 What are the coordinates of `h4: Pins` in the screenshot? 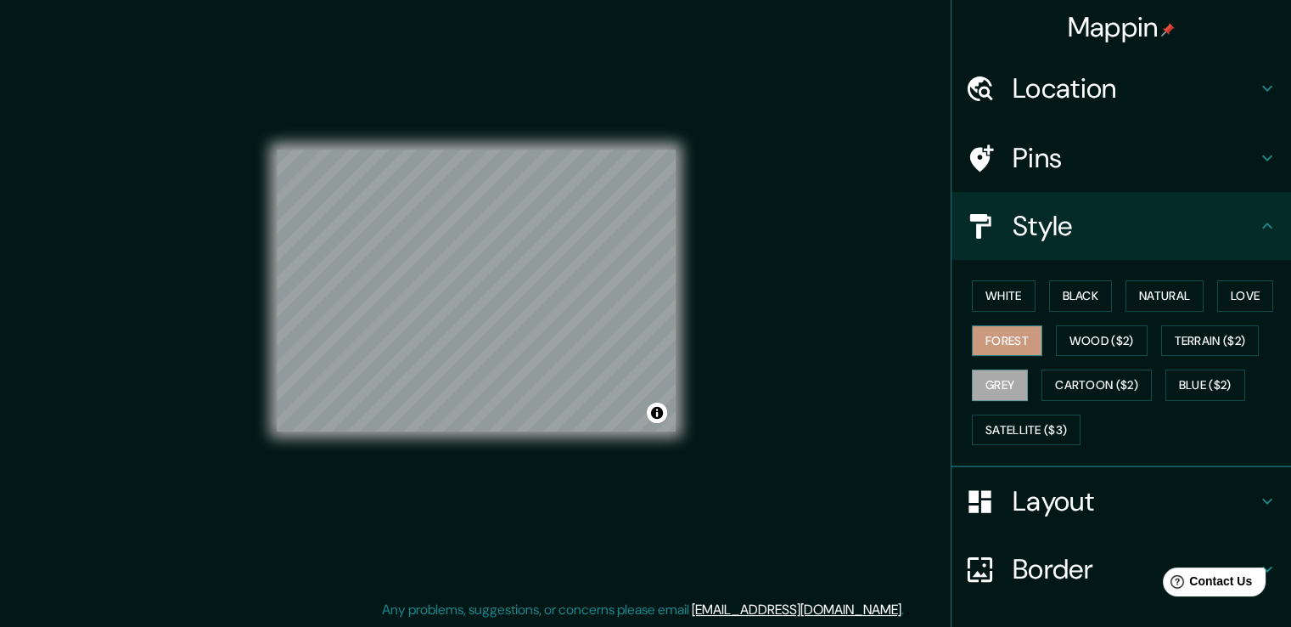 It's located at (1135, 158).